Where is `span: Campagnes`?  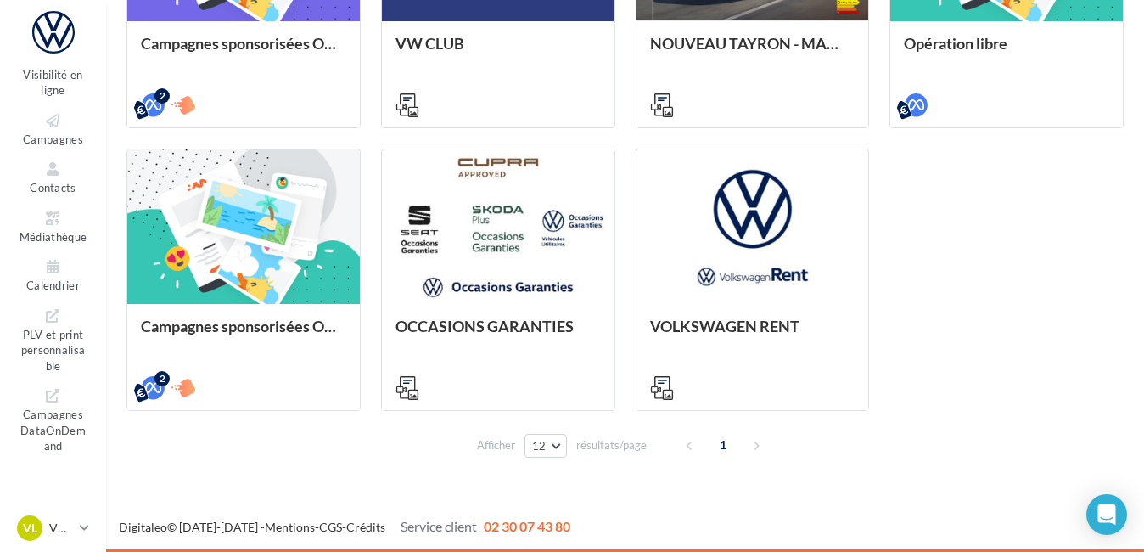
span: Campagnes is located at coordinates (53, 139).